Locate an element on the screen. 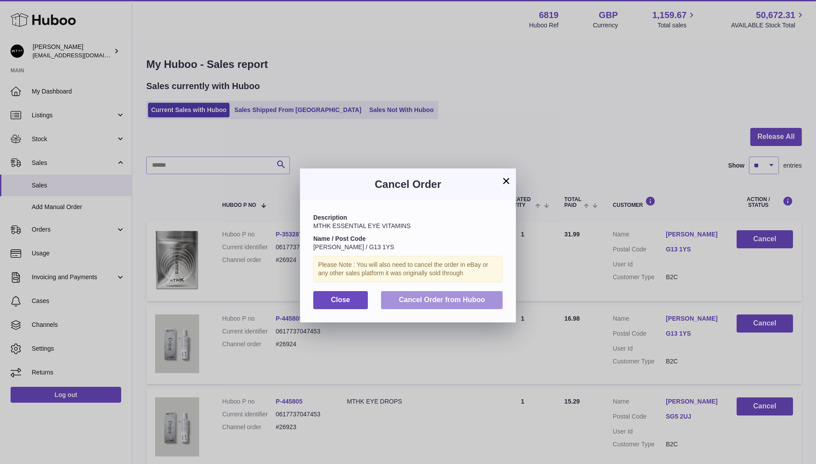 The image size is (816, 464). h3: Cancel Order is located at coordinates (408, 184).